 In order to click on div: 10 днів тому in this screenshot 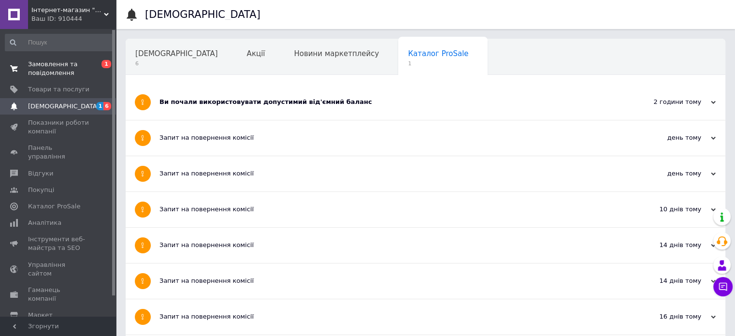, I will do `click(667, 209)`.